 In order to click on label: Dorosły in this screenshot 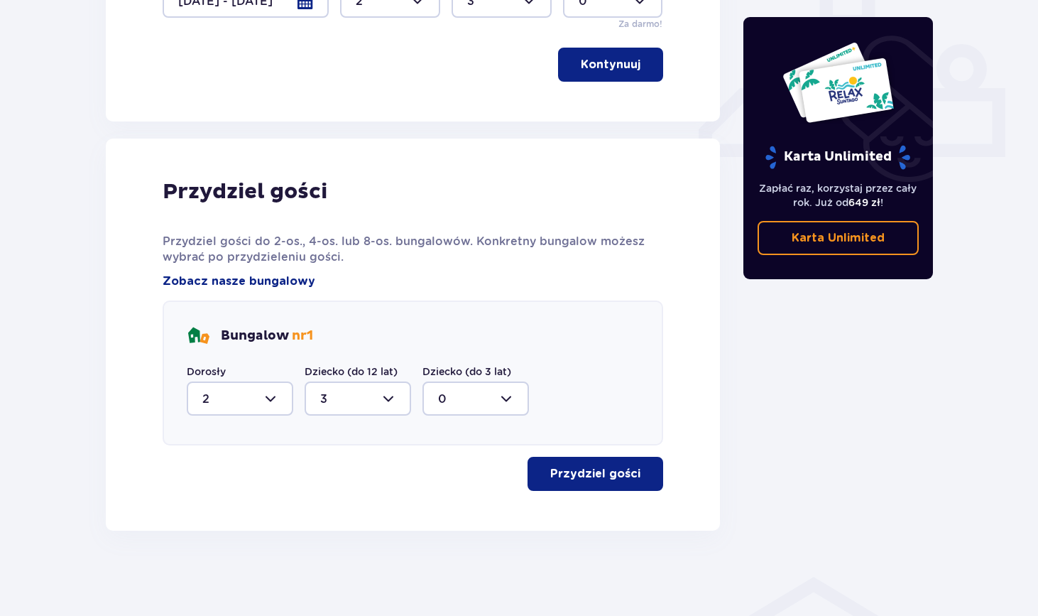, I will do `click(206, 371)`.